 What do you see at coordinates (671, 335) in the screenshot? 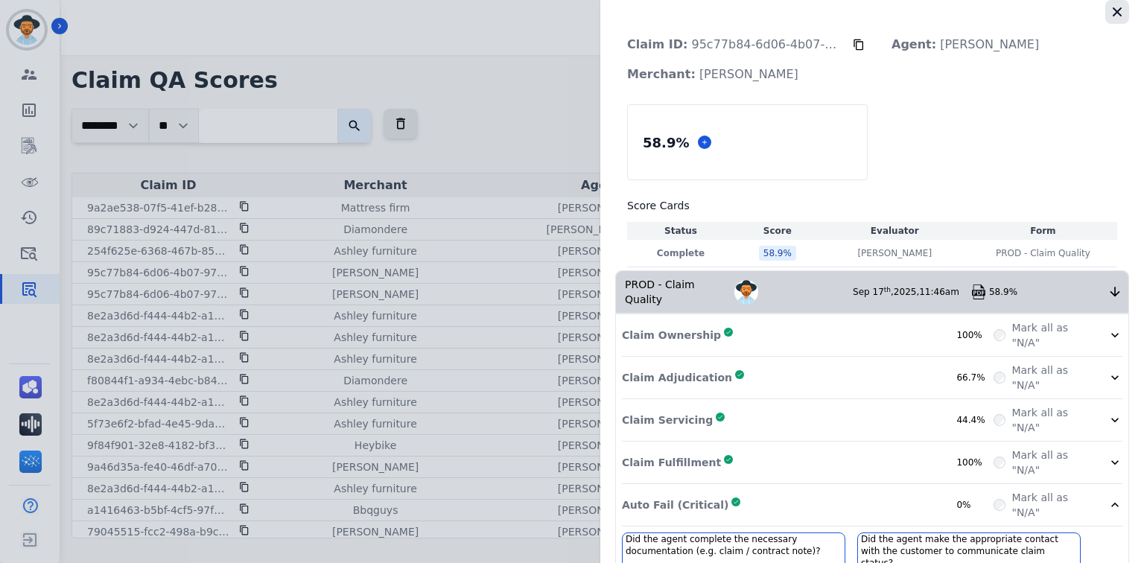
I see `p: Claim Ownership` at bounding box center [671, 335].